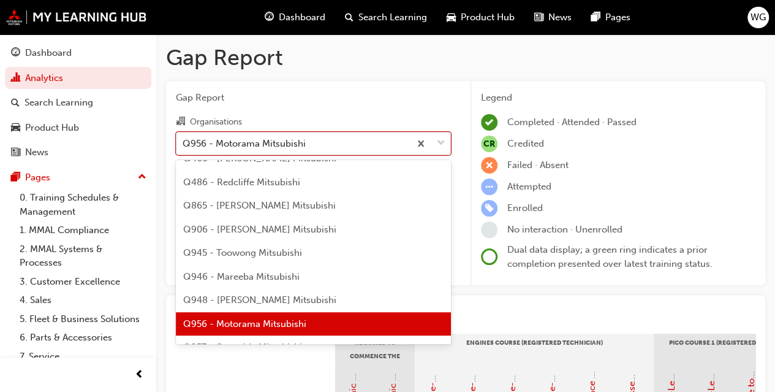  I want to click on a: Analytics, so click(78, 78).